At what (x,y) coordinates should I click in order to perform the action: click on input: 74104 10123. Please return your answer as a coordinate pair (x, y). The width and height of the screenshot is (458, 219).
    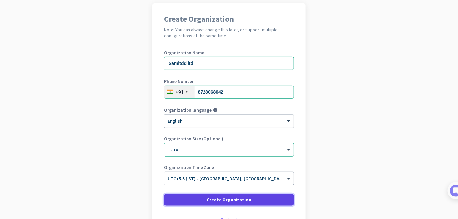
    Looking at the image, I should click on (229, 92).